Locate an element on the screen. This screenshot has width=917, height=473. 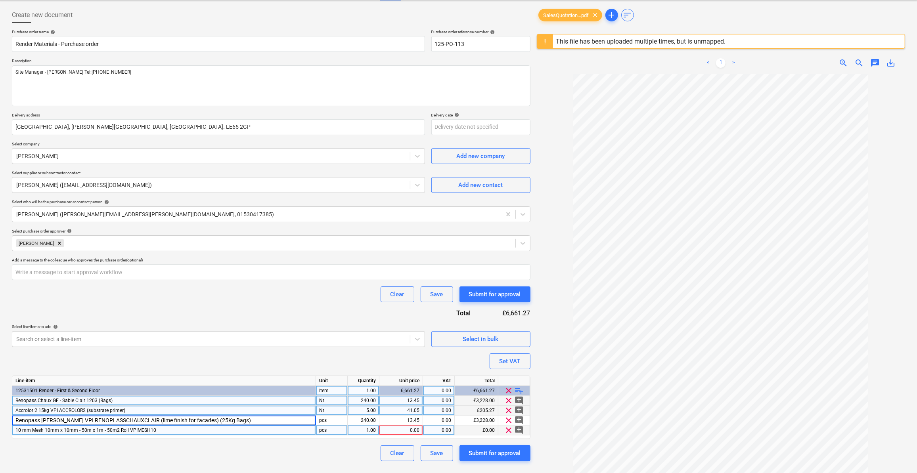
span: Create new document is located at coordinates (42, 15).